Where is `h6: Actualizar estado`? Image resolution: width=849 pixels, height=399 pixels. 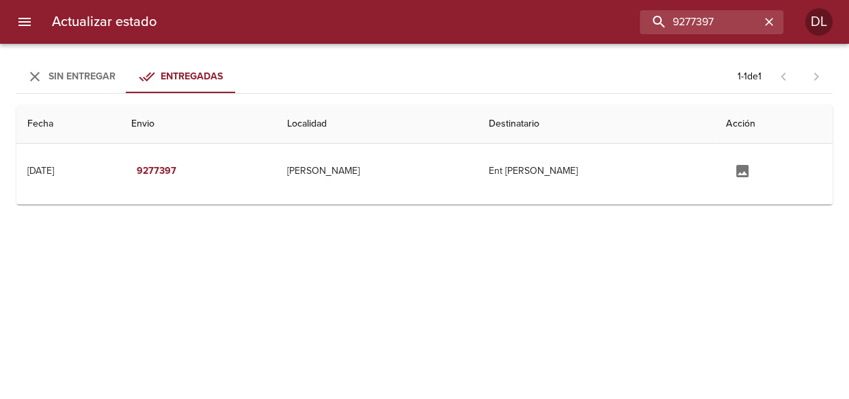
h6: Actualizar estado is located at coordinates (104, 22).